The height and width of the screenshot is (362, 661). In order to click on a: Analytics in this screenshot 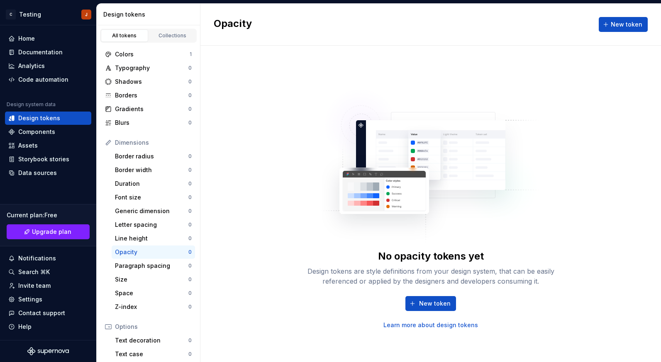, I will do `click(48, 66)`.